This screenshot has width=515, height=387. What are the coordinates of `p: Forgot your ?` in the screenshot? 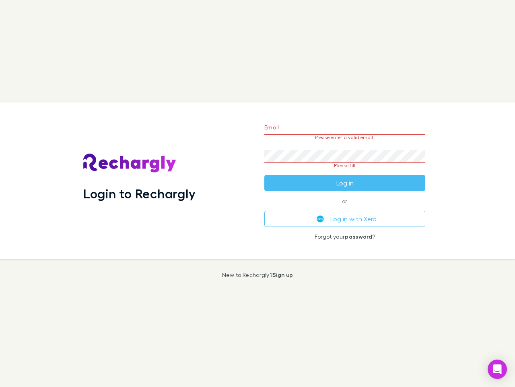 It's located at (345, 236).